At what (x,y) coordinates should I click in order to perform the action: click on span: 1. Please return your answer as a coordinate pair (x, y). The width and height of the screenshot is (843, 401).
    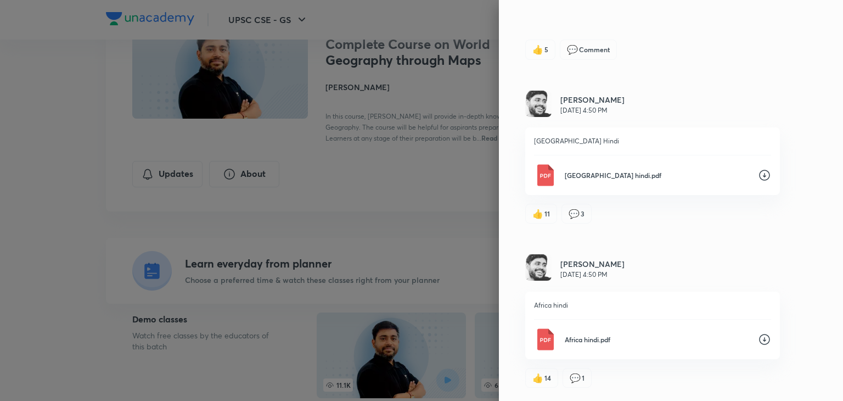
    Looking at the image, I should click on (583, 378).